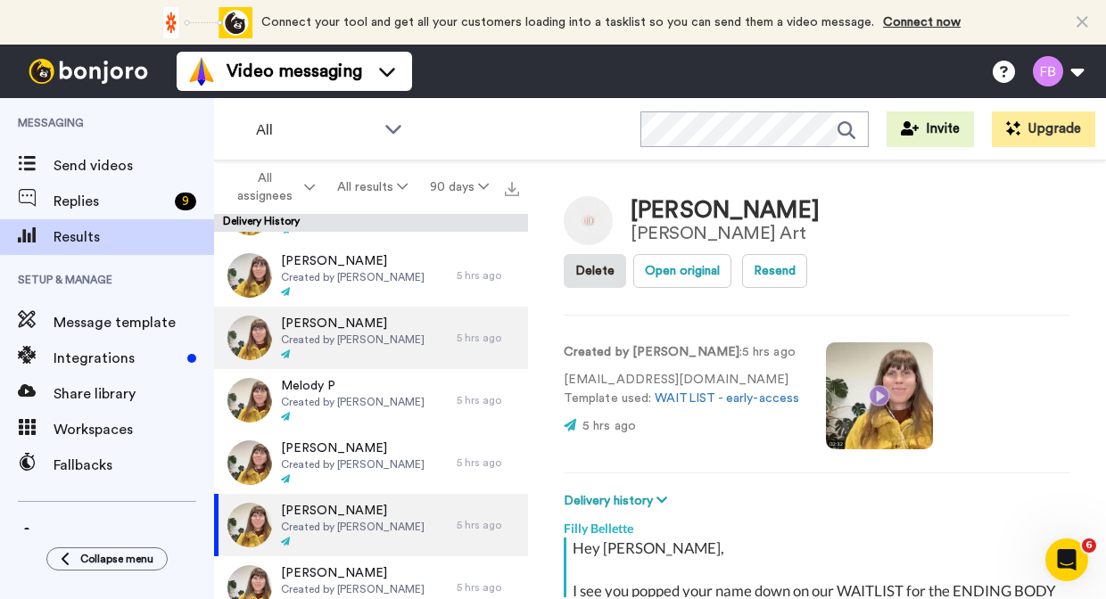 Image resolution: width=1106 pixels, height=599 pixels. I want to click on span: Replies, so click(111, 202).